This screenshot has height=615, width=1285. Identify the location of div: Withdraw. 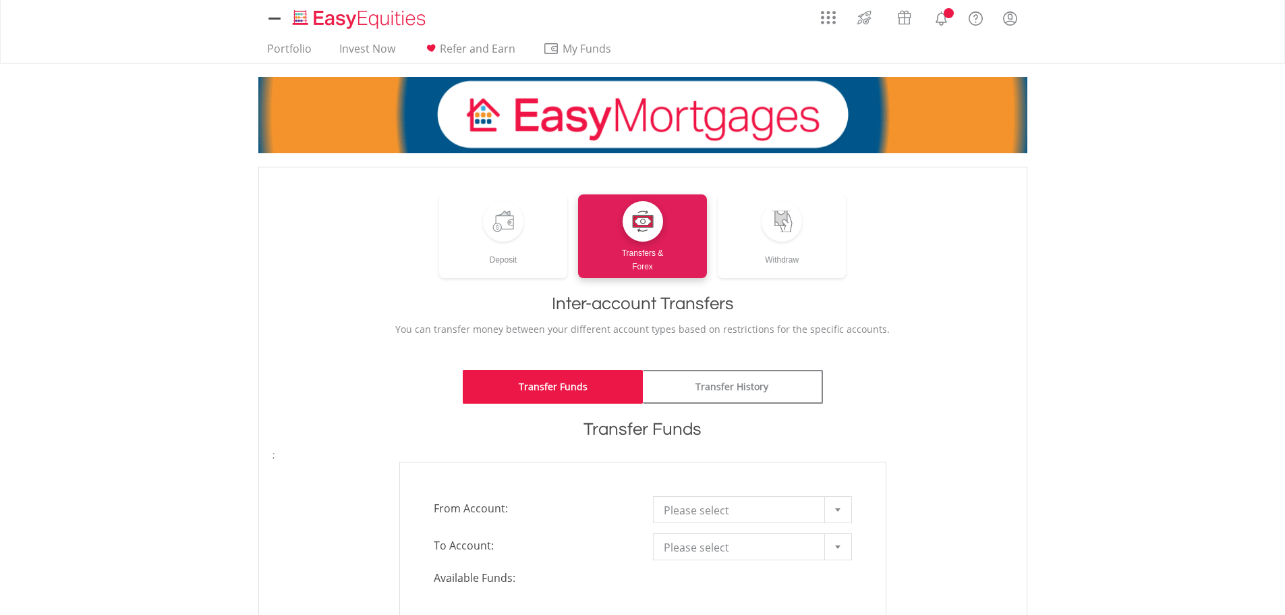
(782, 254).